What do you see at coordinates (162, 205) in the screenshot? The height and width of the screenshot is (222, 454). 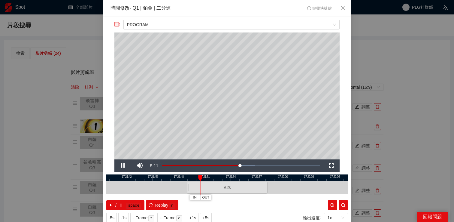 I see `span: Replay` at bounding box center [162, 205].